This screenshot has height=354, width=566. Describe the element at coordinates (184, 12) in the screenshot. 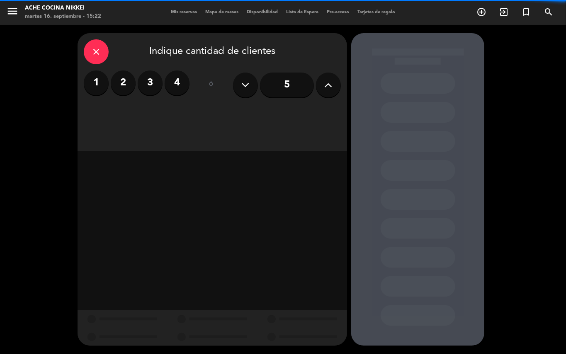

I see `span: Mis reservas` at that location.